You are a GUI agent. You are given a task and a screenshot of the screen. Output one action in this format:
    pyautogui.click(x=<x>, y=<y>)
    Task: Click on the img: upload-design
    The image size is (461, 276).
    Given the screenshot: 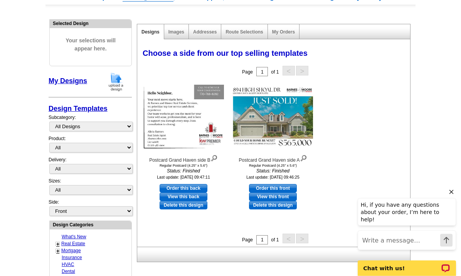 What is the action you would take?
    pyautogui.click(x=116, y=82)
    